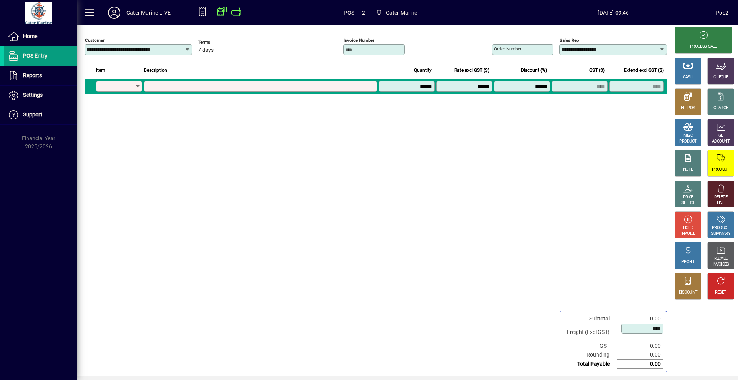 The height and width of the screenshot is (380, 738). I want to click on a: Support, so click(40, 115).